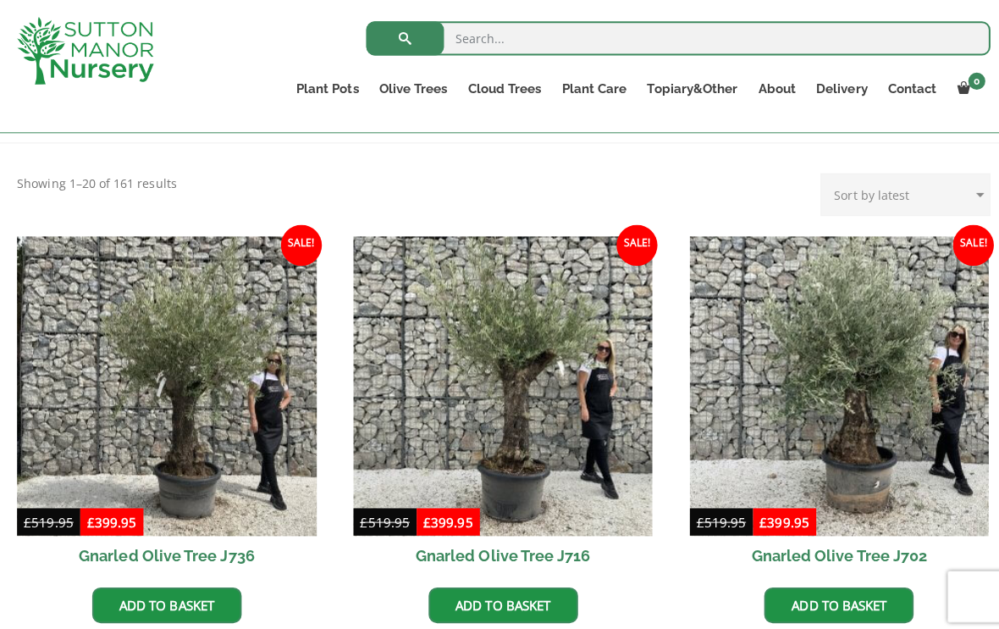  Describe the element at coordinates (96, 182) in the screenshot. I see `p: Showing 1–20 of 161 results` at that location.